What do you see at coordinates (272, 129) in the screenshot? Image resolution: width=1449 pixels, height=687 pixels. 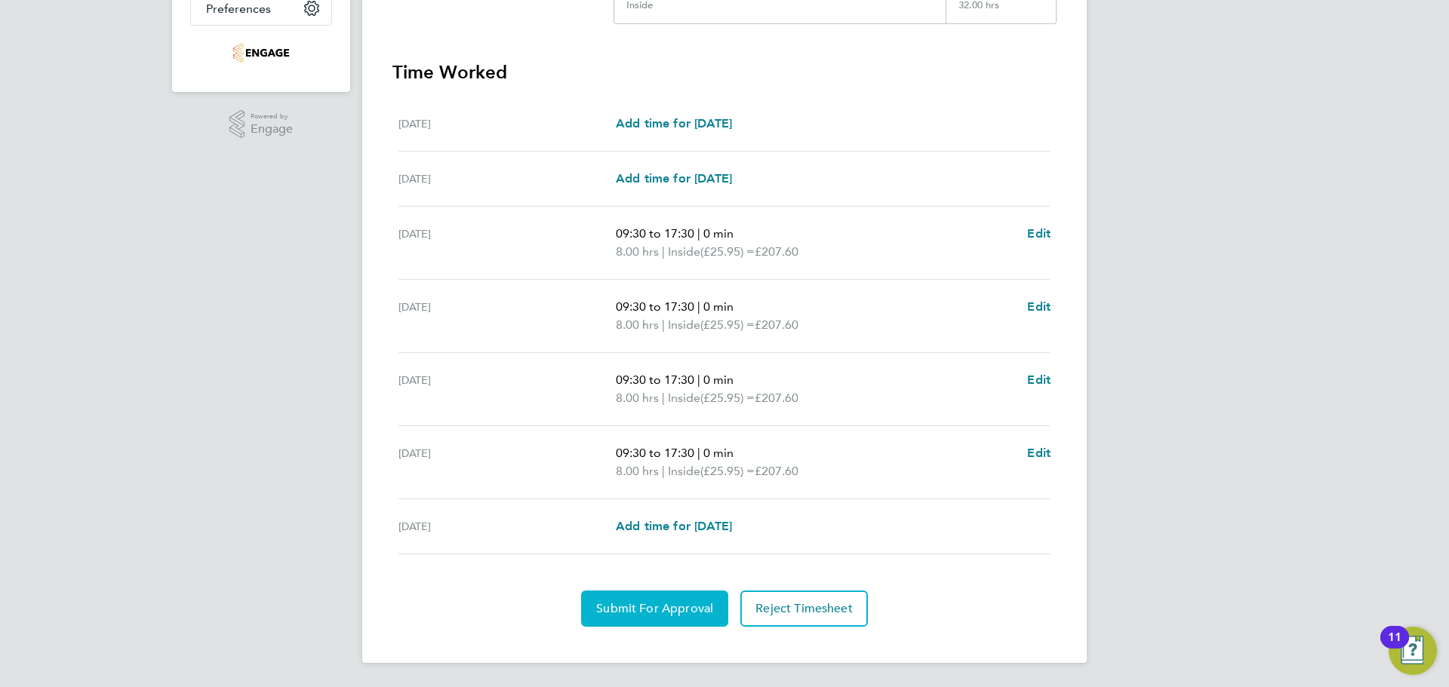 I see `span: Engage` at bounding box center [272, 129].